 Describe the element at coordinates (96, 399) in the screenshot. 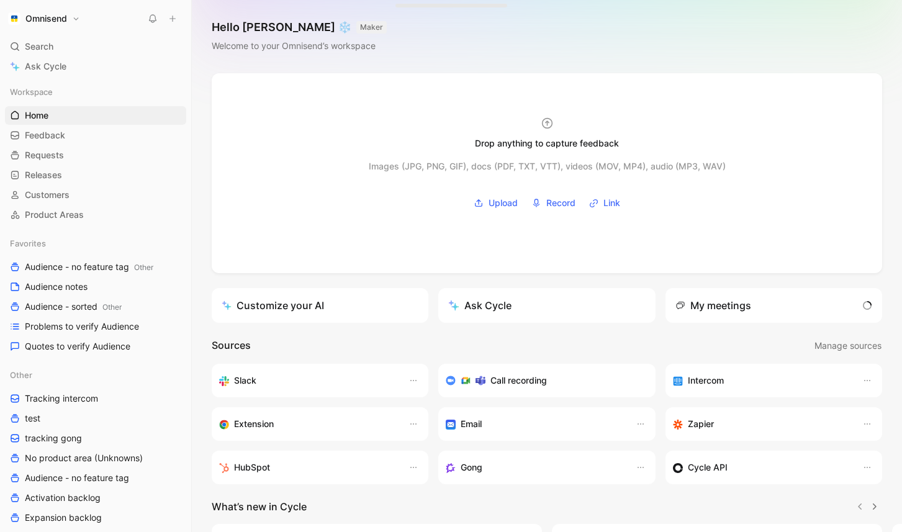

I see `a: Tracking intercom` at that location.